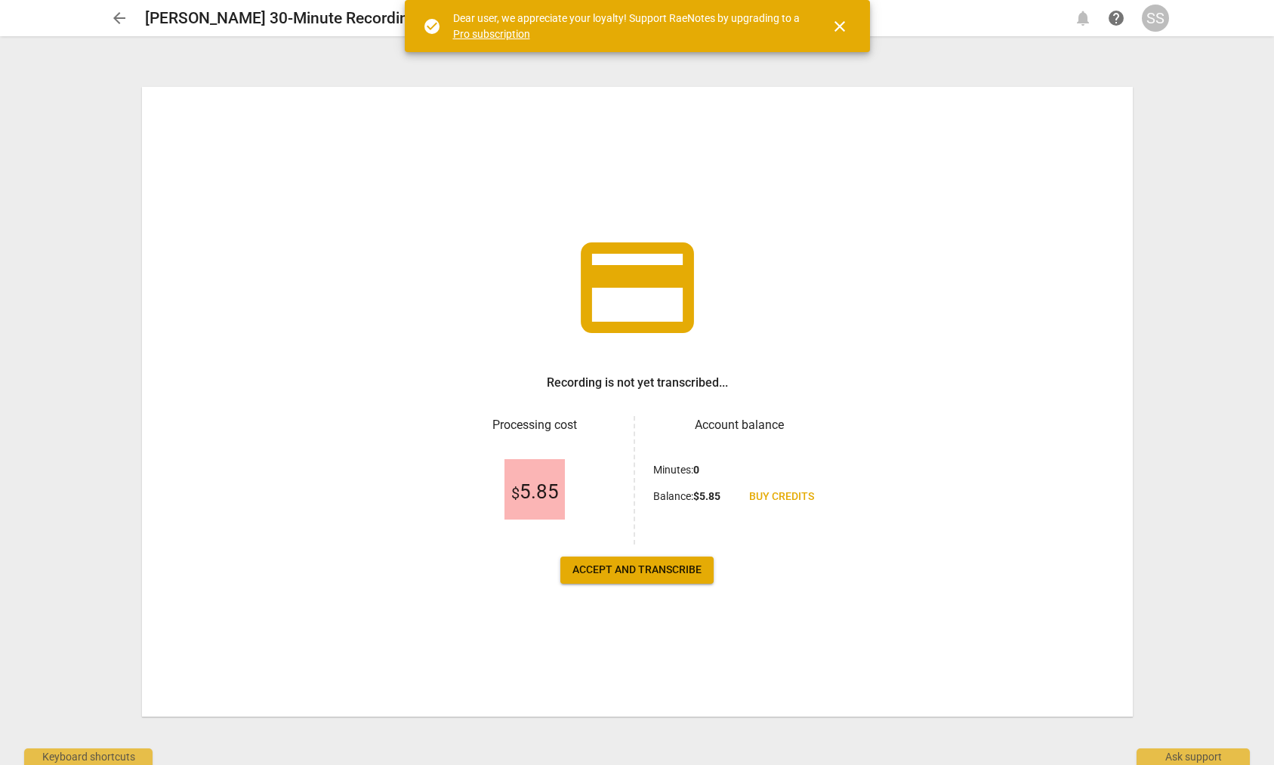 This screenshot has width=1274, height=765. Describe the element at coordinates (676, 470) in the screenshot. I see `p: Minutes :` at that location.